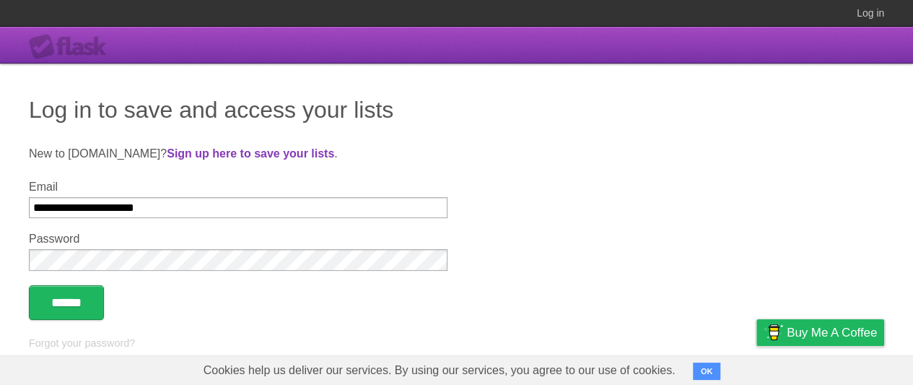  What do you see at coordinates (832, 332) in the screenshot?
I see `span: Buy me a coffee` at bounding box center [832, 332].